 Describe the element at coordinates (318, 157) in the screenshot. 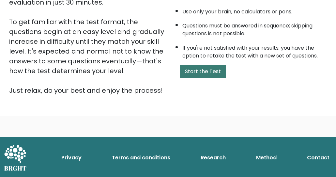

I see `a: Contact` at that location.